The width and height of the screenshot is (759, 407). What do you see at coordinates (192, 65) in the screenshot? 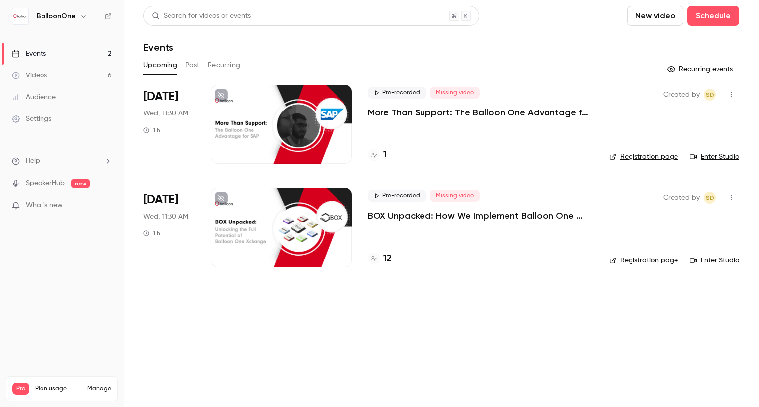
I see `button: Past` at bounding box center [192, 65].